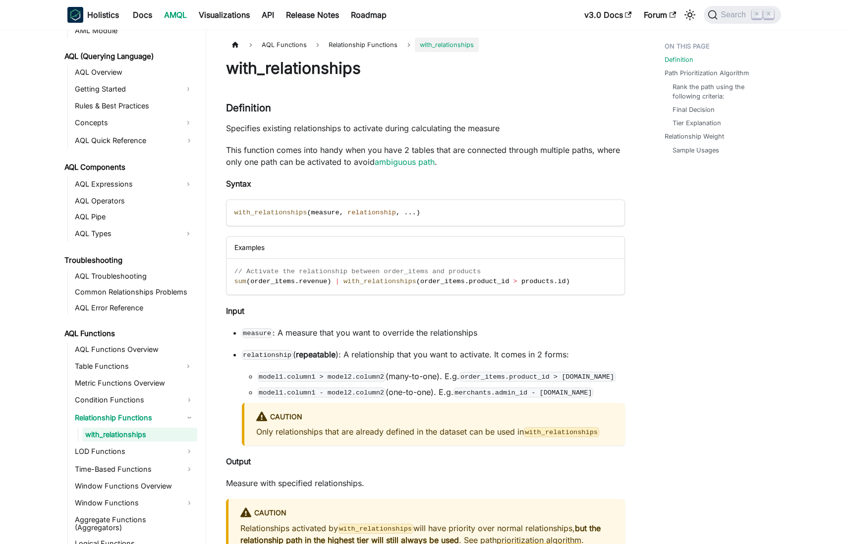  I want to click on strong: Syntax, so click(238, 184).